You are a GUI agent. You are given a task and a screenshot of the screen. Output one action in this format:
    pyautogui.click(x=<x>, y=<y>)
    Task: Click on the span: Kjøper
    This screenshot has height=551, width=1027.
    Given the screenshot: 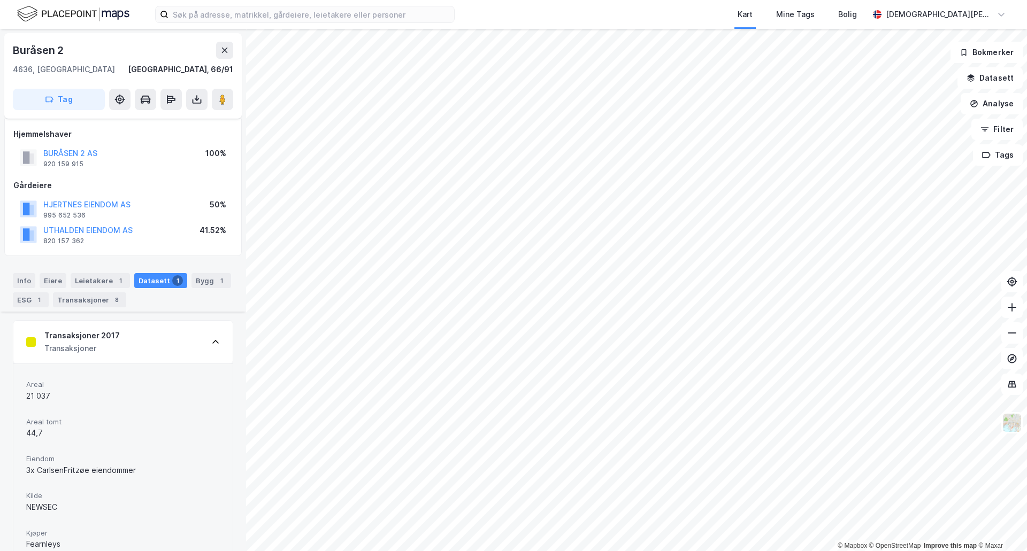 What is the action you would take?
    pyautogui.click(x=123, y=533)
    